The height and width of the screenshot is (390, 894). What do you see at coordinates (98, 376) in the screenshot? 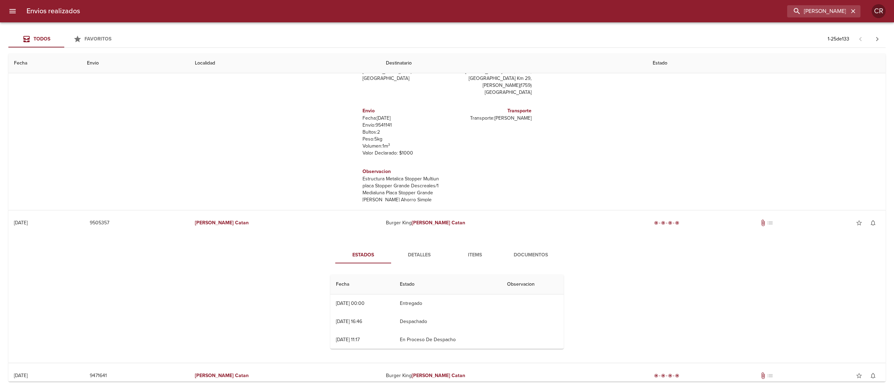
I see `button: 9471641` at bounding box center [98, 376].